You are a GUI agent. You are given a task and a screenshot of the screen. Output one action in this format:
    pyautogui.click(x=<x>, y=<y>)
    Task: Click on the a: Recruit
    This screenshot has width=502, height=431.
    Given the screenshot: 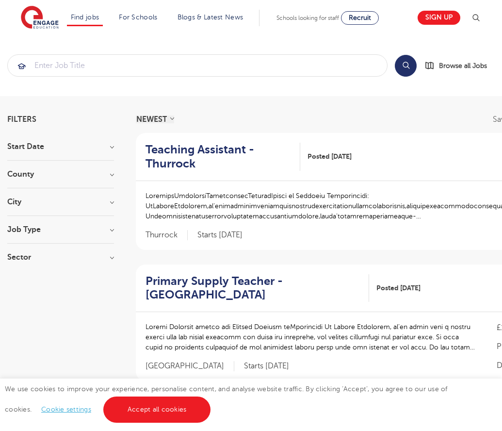 What is the action you would take?
    pyautogui.click(x=360, y=18)
    